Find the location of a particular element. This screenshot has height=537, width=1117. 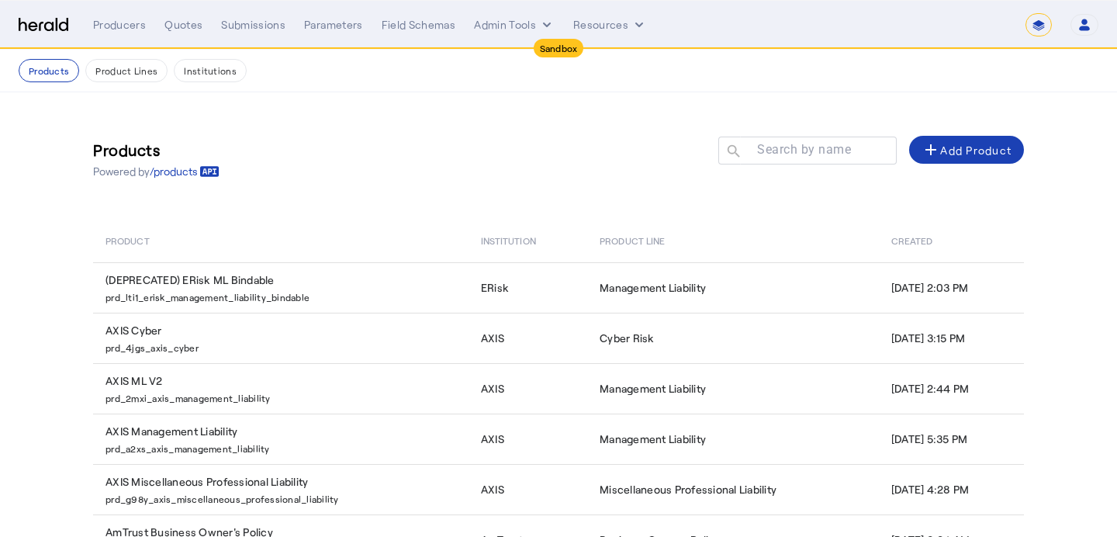

p: prd_g98y_axis_miscellaneous_professional_liability is located at coordinates (284, 497).